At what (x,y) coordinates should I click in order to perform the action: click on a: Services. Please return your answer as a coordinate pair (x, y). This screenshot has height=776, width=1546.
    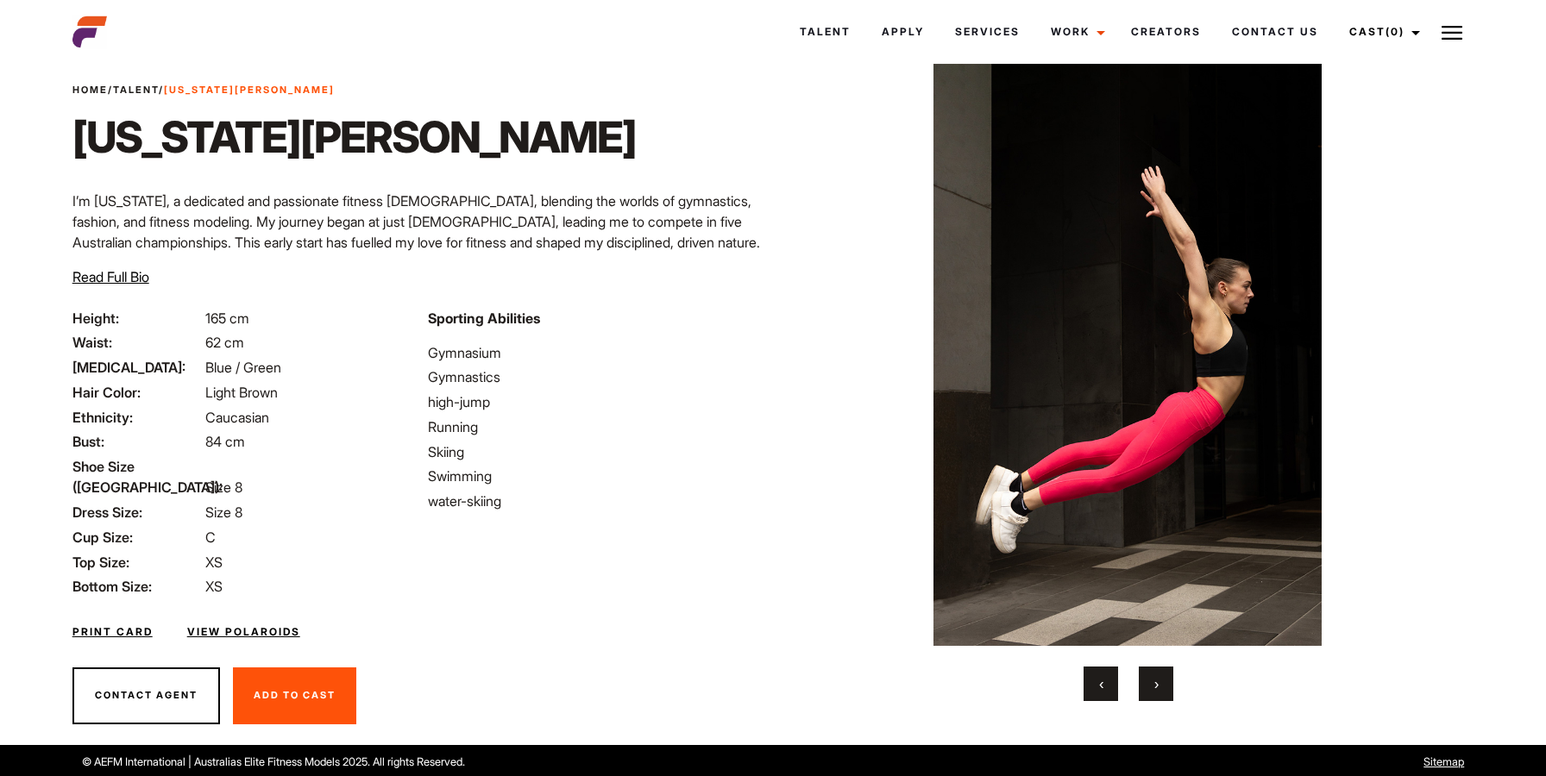
    Looking at the image, I should click on (987, 32).